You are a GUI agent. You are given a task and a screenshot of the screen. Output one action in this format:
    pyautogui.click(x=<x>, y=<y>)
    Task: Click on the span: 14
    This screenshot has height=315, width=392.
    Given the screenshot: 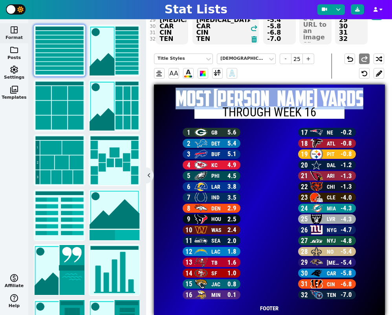 What is the action you would take?
    pyautogui.click(x=189, y=273)
    